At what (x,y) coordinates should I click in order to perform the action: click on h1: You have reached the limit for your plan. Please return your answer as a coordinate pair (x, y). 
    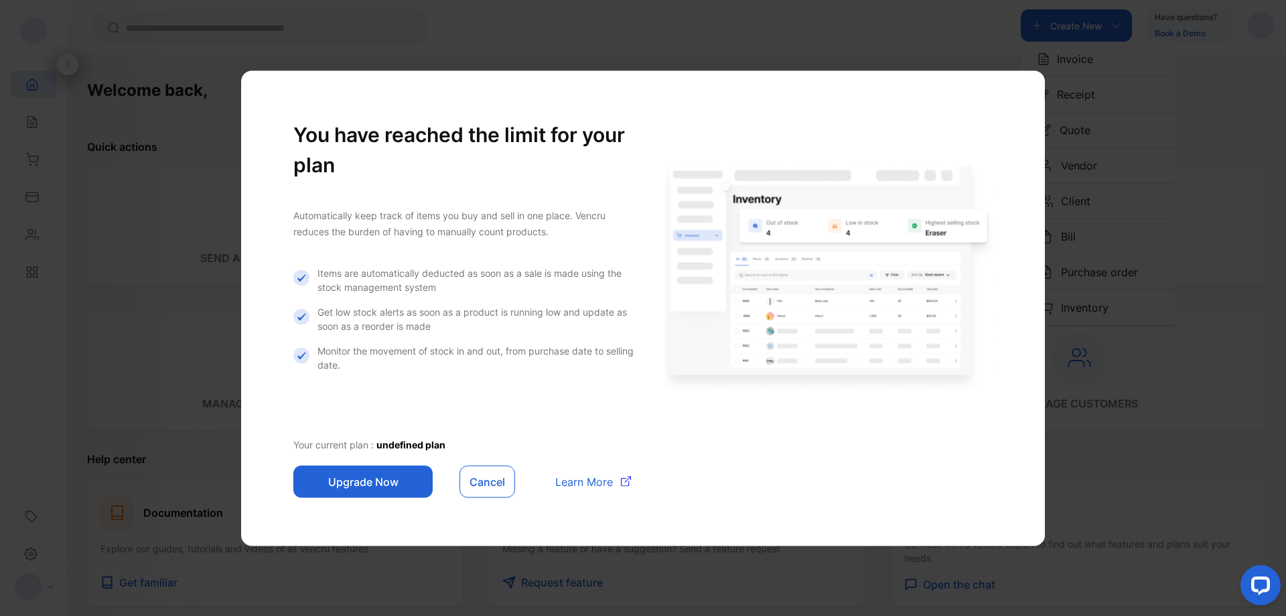
    Looking at the image, I should click on (465, 149).